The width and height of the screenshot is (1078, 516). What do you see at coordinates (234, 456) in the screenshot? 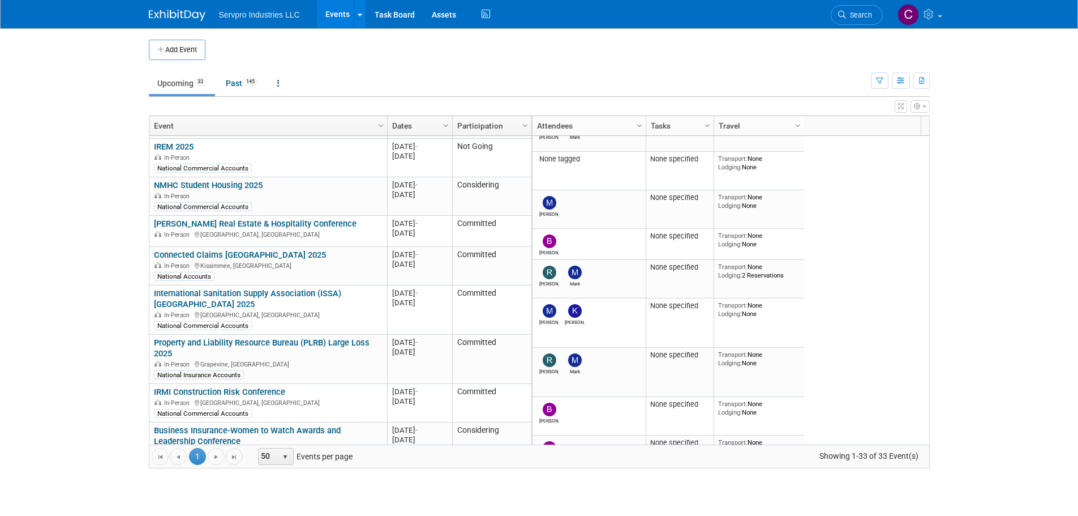
I see `a: Go to the last page` at bounding box center [234, 456].